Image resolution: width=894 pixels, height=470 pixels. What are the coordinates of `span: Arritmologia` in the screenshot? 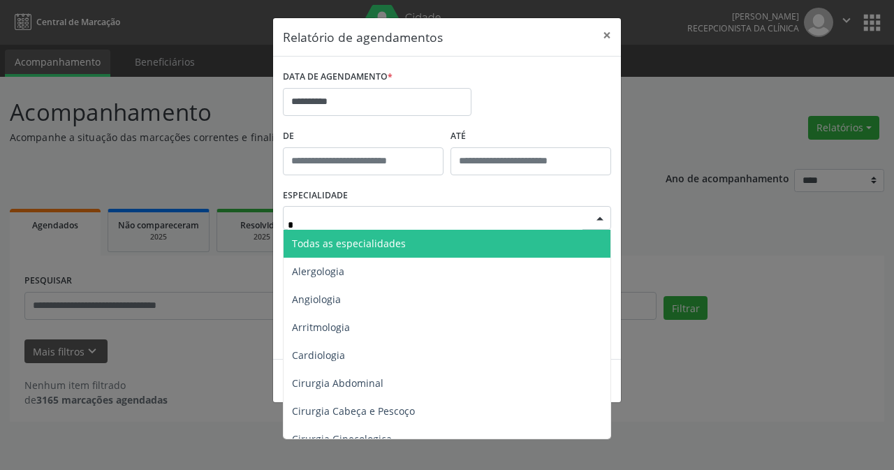 It's located at (321, 327).